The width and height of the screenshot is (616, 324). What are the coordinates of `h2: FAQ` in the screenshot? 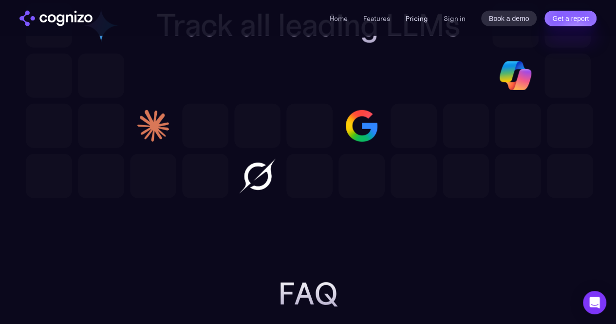 It's located at (308, 294).